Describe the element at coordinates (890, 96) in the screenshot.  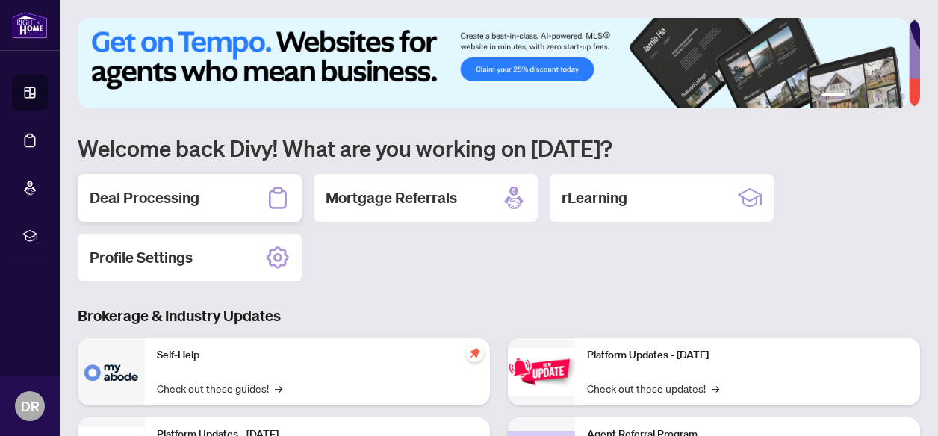
I see `button: 5` at that location.